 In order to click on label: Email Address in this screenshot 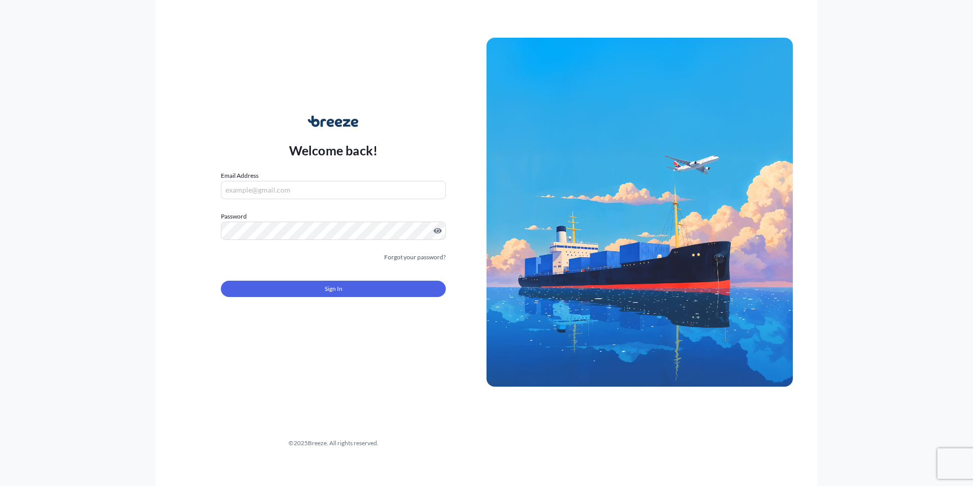, I will do `click(240, 176)`.